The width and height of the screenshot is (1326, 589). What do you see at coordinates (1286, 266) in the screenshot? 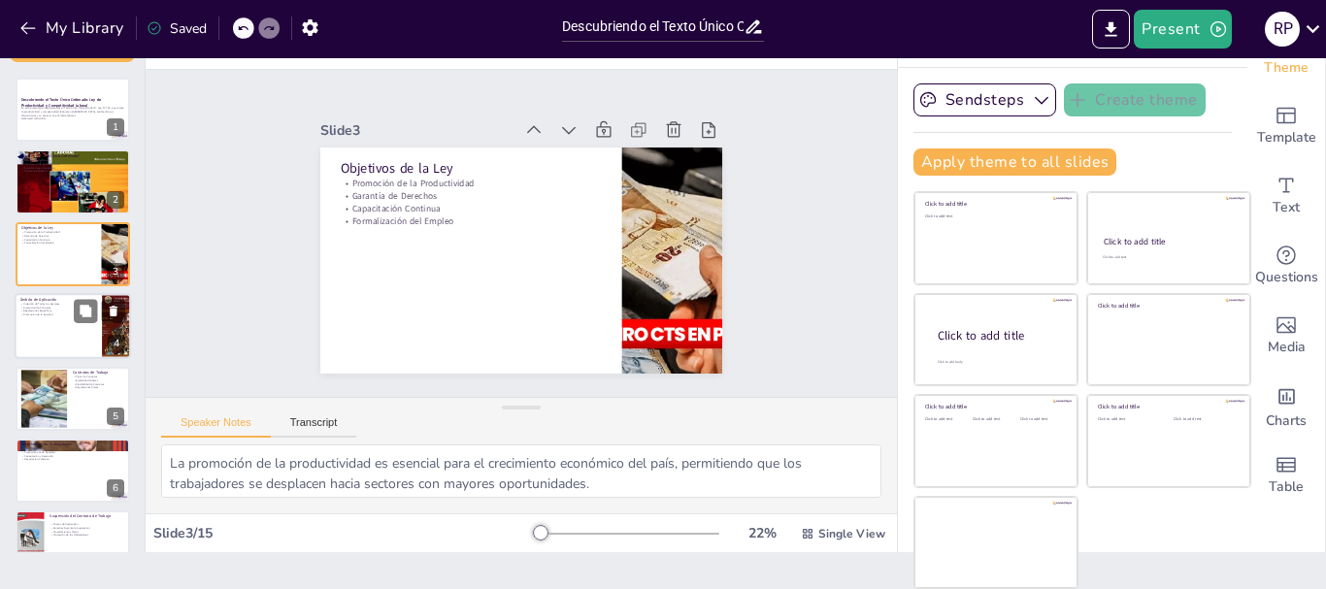
I see `div: Get real-time input from your audience` at bounding box center [1286, 266].